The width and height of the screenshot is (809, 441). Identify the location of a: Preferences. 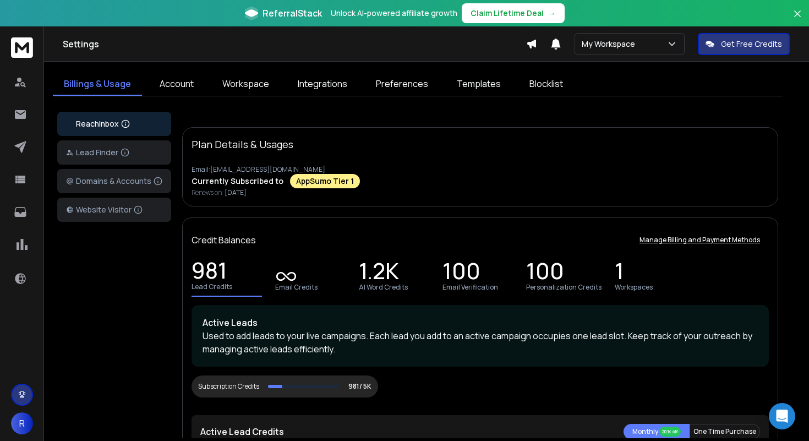
(402, 84).